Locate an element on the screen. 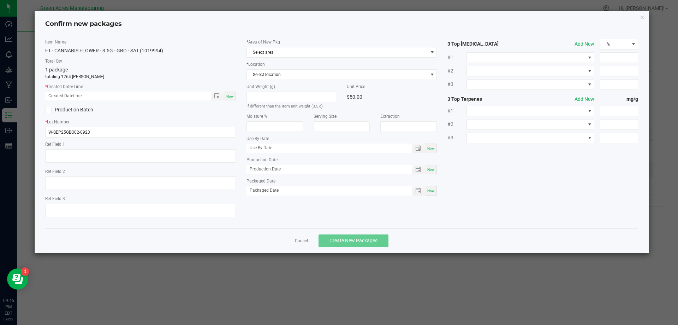 The height and width of the screenshot is (325, 678). label: Production Batch is located at coordinates (90, 110).